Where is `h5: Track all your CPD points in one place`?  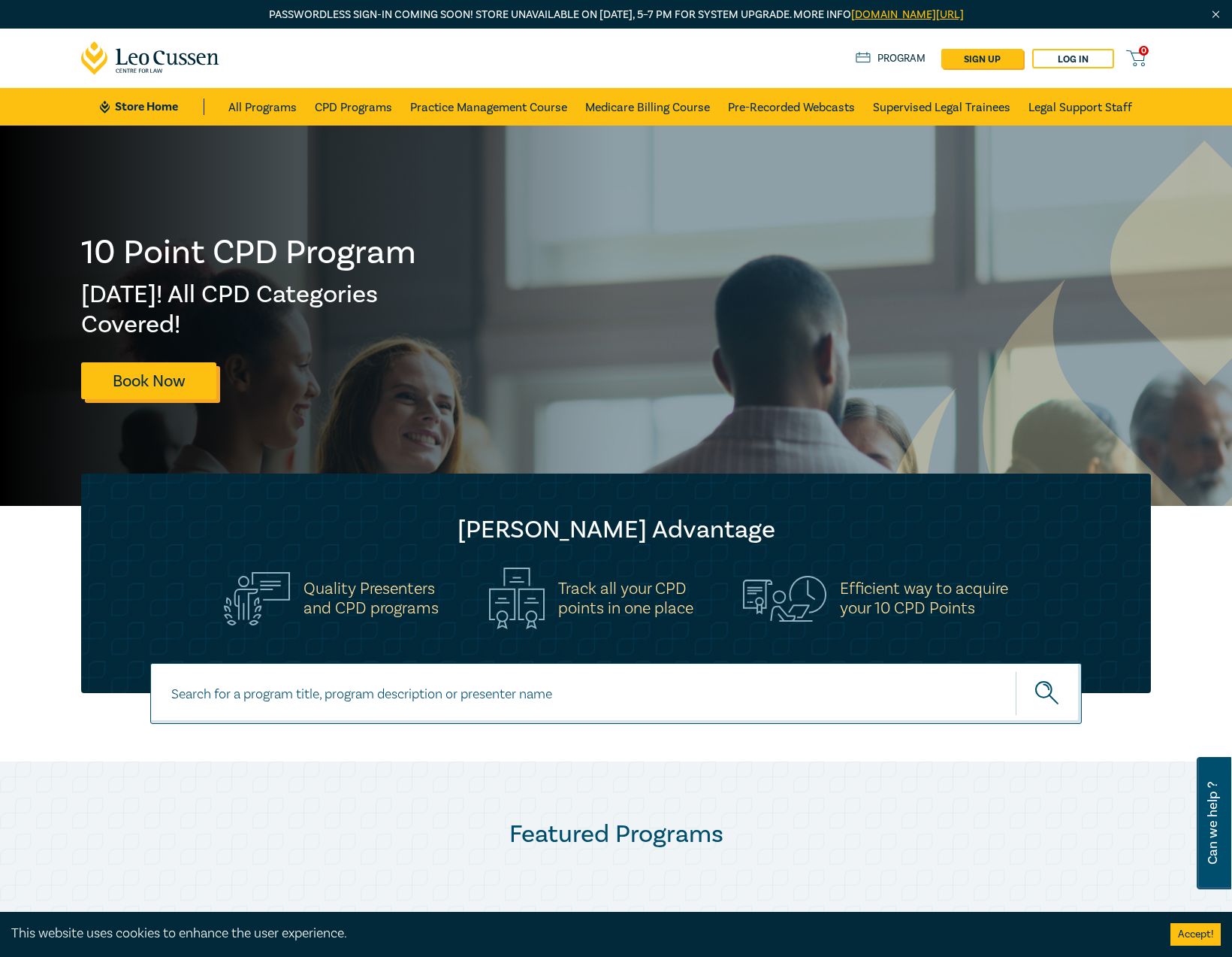 h5: Track all your CPD points in one place is located at coordinates (626, 598).